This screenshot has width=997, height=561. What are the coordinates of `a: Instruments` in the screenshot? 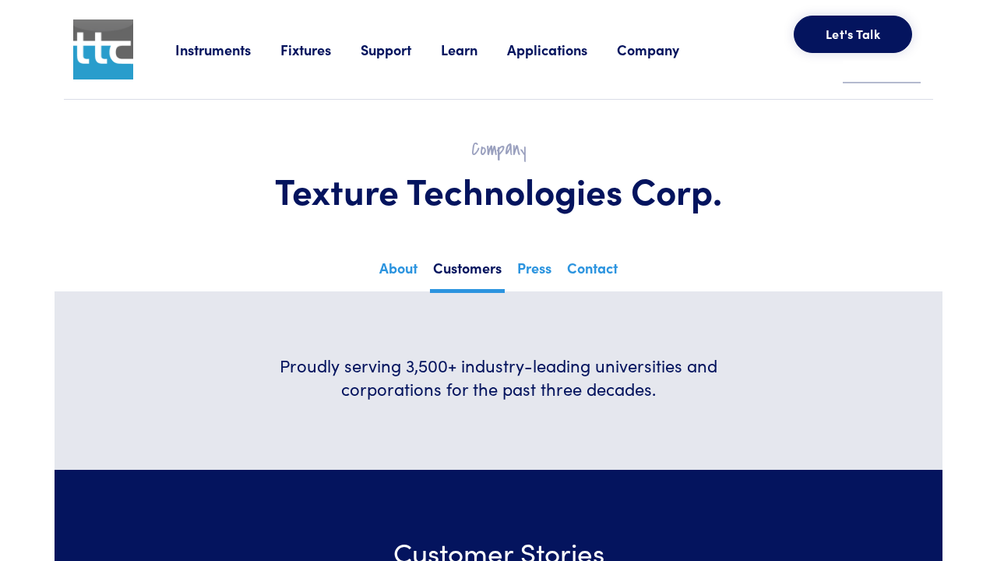 It's located at (227, 49).